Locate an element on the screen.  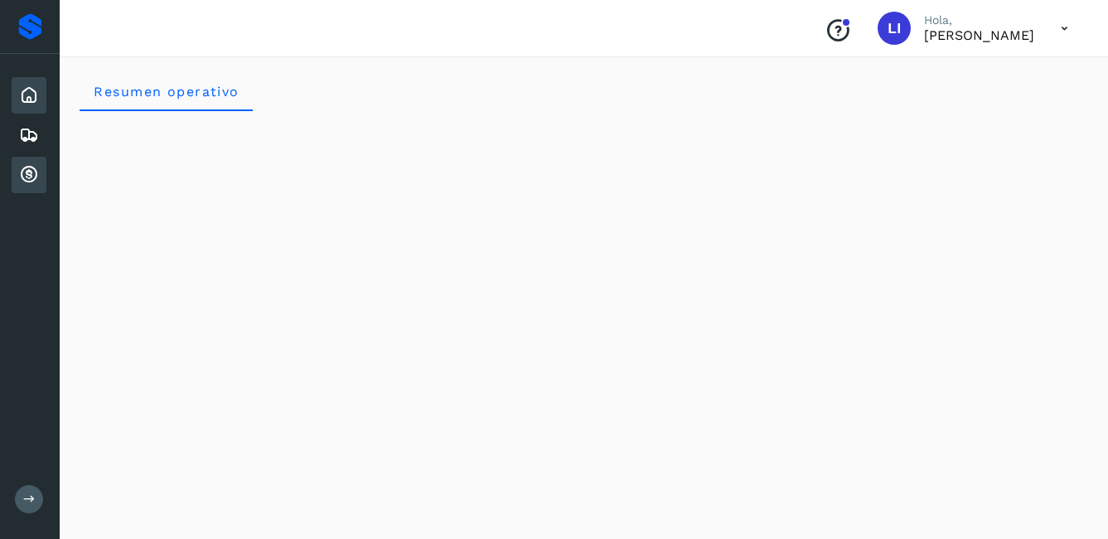
div: Inicio is located at coordinates (29, 95).